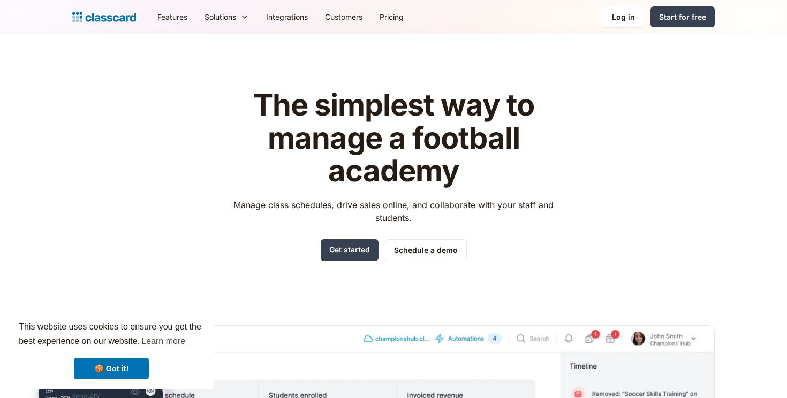  What do you see at coordinates (111, 350) in the screenshot?
I see `div: cookieconsent` at bounding box center [111, 350].